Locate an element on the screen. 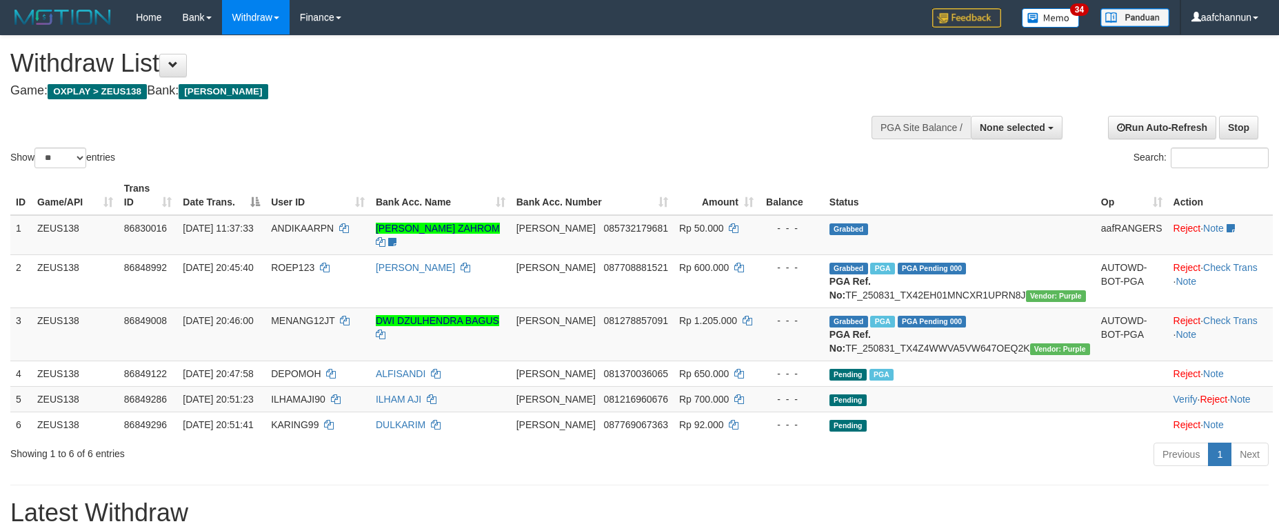 The width and height of the screenshot is (1279, 524). span: MENANG12JT is located at coordinates (303, 321).